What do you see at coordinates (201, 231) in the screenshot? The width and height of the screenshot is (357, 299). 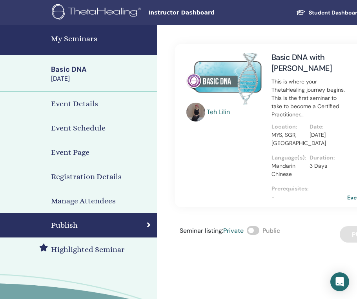 I see `span: Seminar listing :` at bounding box center [201, 231].